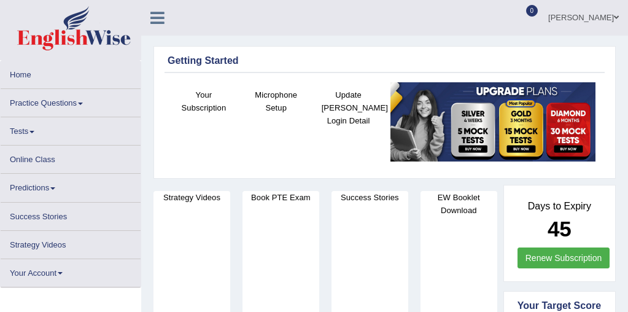 Image resolution: width=628 pixels, height=312 pixels. I want to click on a: Practice Questions, so click(71, 101).